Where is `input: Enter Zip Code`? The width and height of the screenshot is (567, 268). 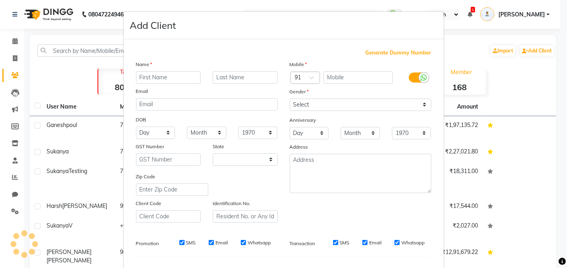
input: Enter Zip Code is located at coordinates (172, 190).